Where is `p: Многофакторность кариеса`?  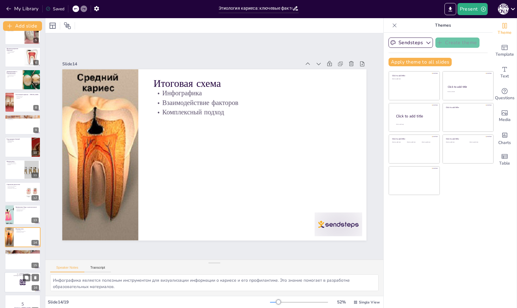
p: Многофакторность кариеса is located at coordinates (23, 252).